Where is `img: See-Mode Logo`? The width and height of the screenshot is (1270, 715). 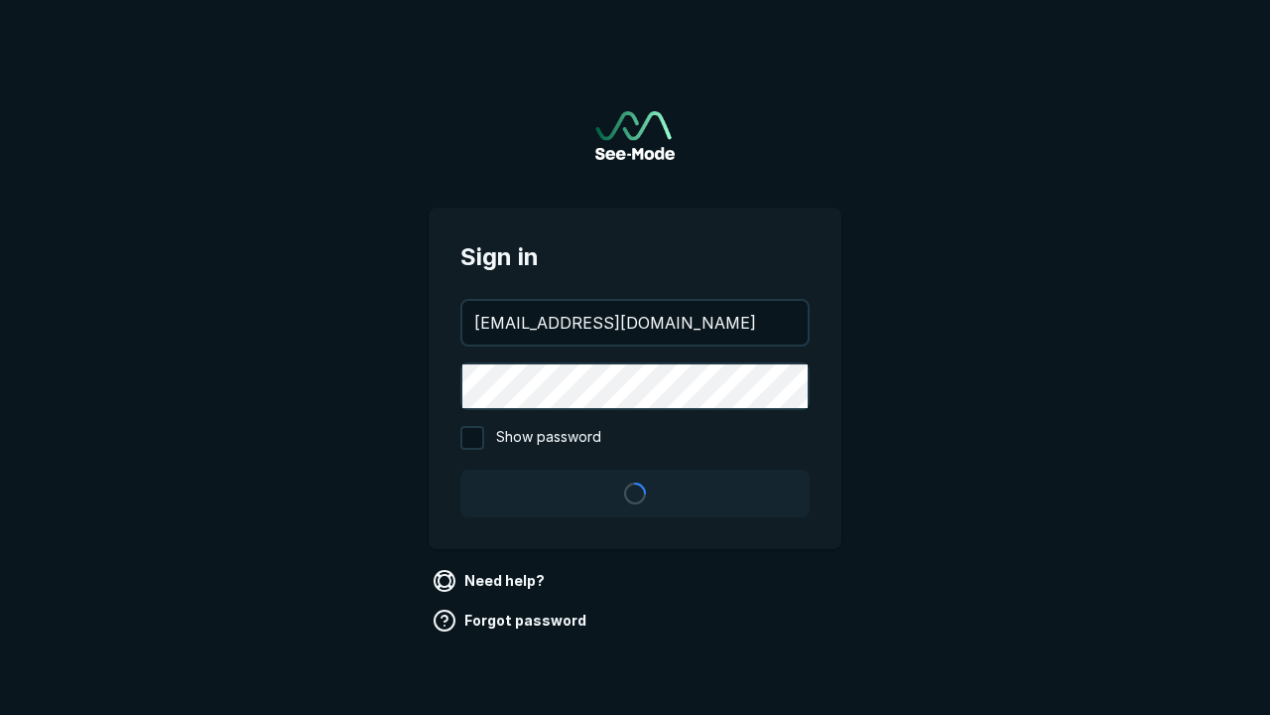 img: See-Mode Logo is located at coordinates (635, 135).